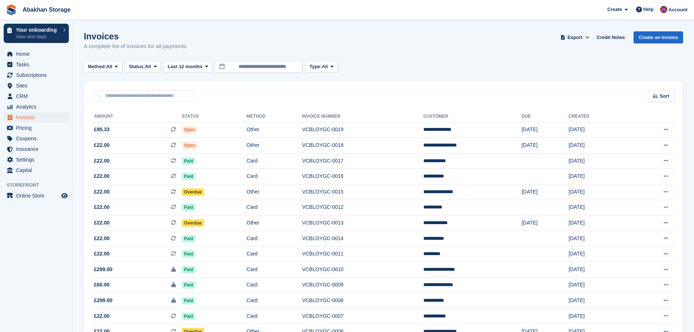 Image resolution: width=694 pixels, height=332 pixels. Describe the element at coordinates (362, 207) in the screenshot. I see `td: VCBLOYGC-0012` at that location.